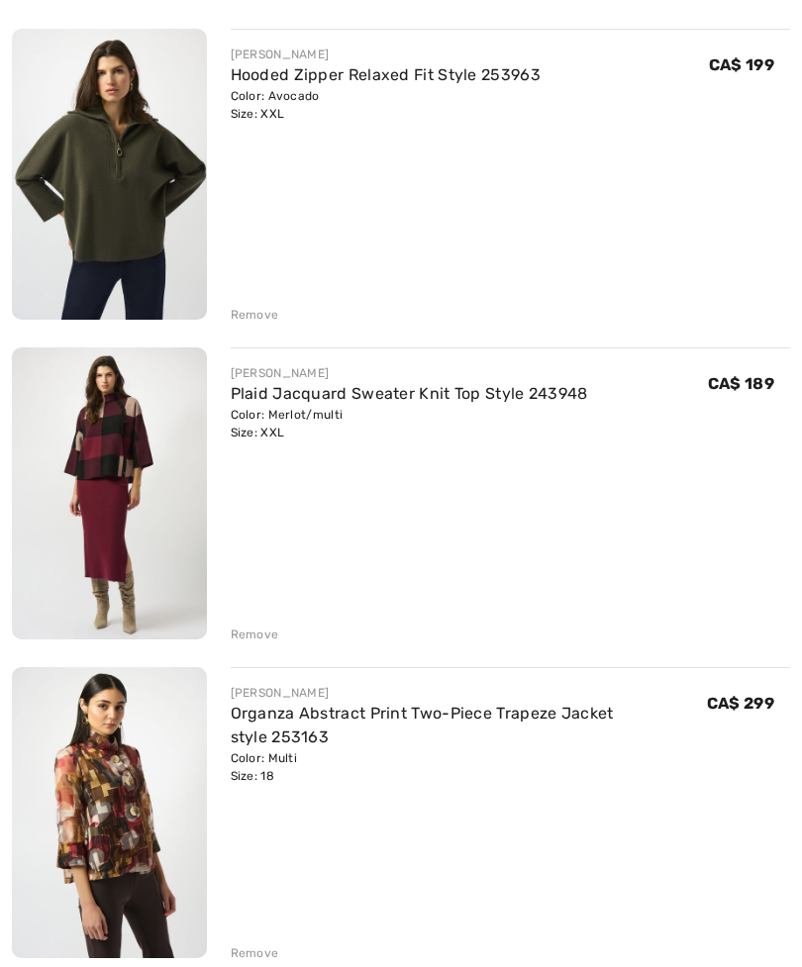 This screenshot has width=802, height=967. What do you see at coordinates (109, 174) in the screenshot?
I see `img: Hooded Zipper Relaxed Fit Style 253963` at bounding box center [109, 174].